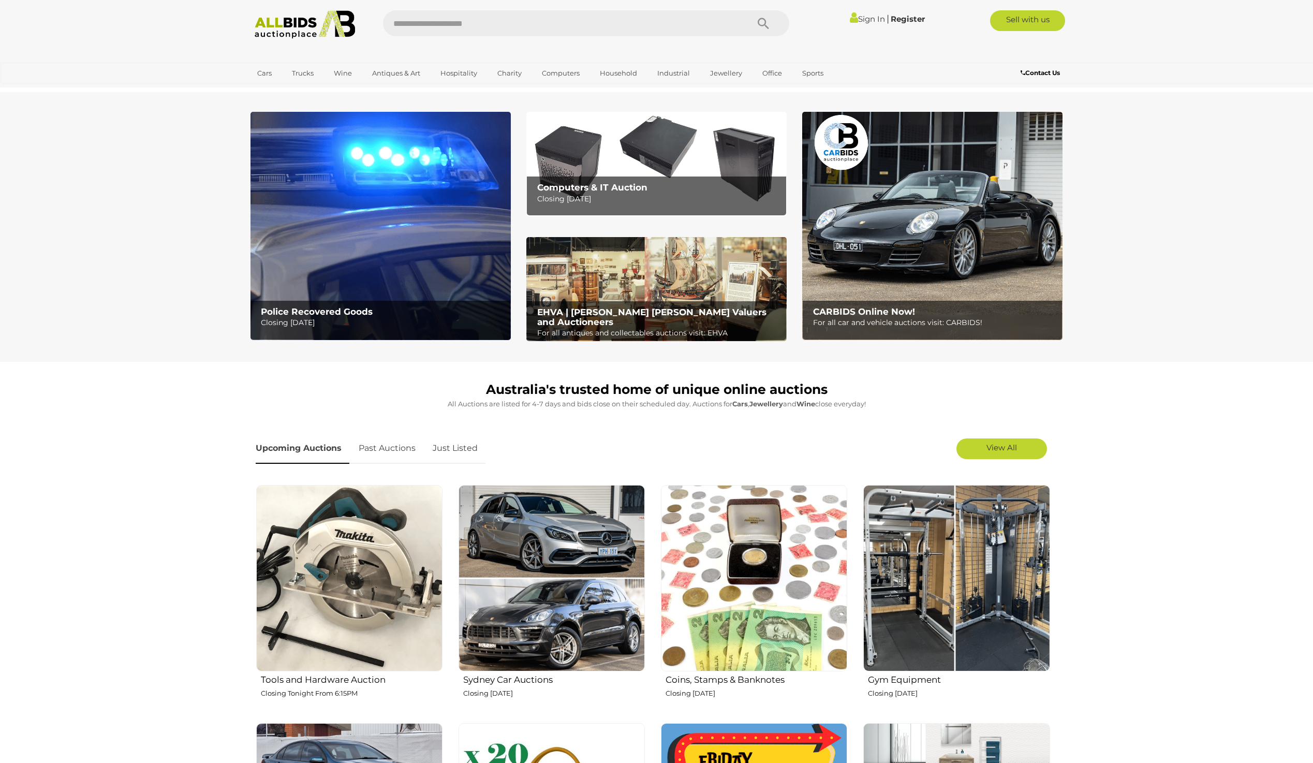 This screenshot has width=1313, height=763. I want to click on a: Sign In, so click(867, 19).